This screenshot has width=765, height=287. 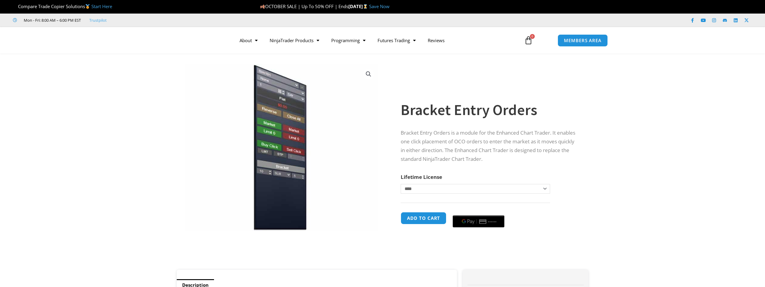 I want to click on span: OCTOBER SALE | Up To 50% OFF | Ends, so click(x=304, y=6).